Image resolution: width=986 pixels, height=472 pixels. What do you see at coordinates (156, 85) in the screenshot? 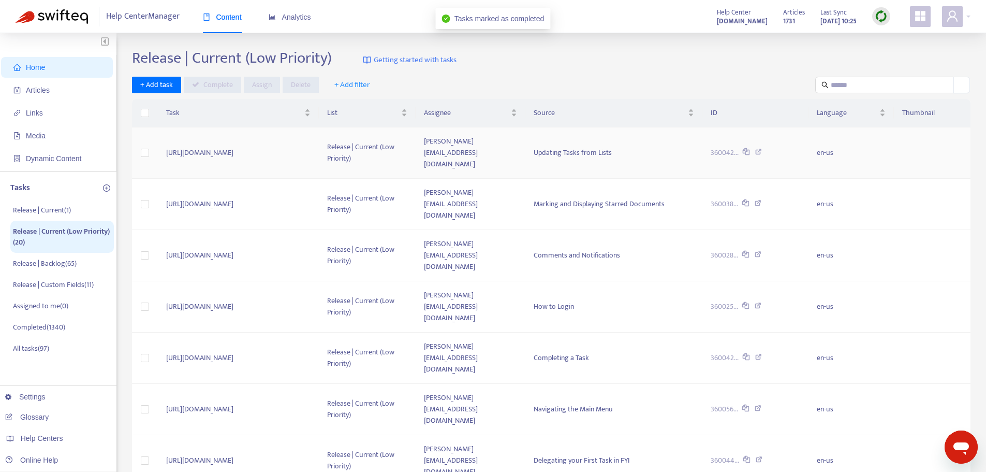
I see `button: + Add task` at bounding box center [156, 85].